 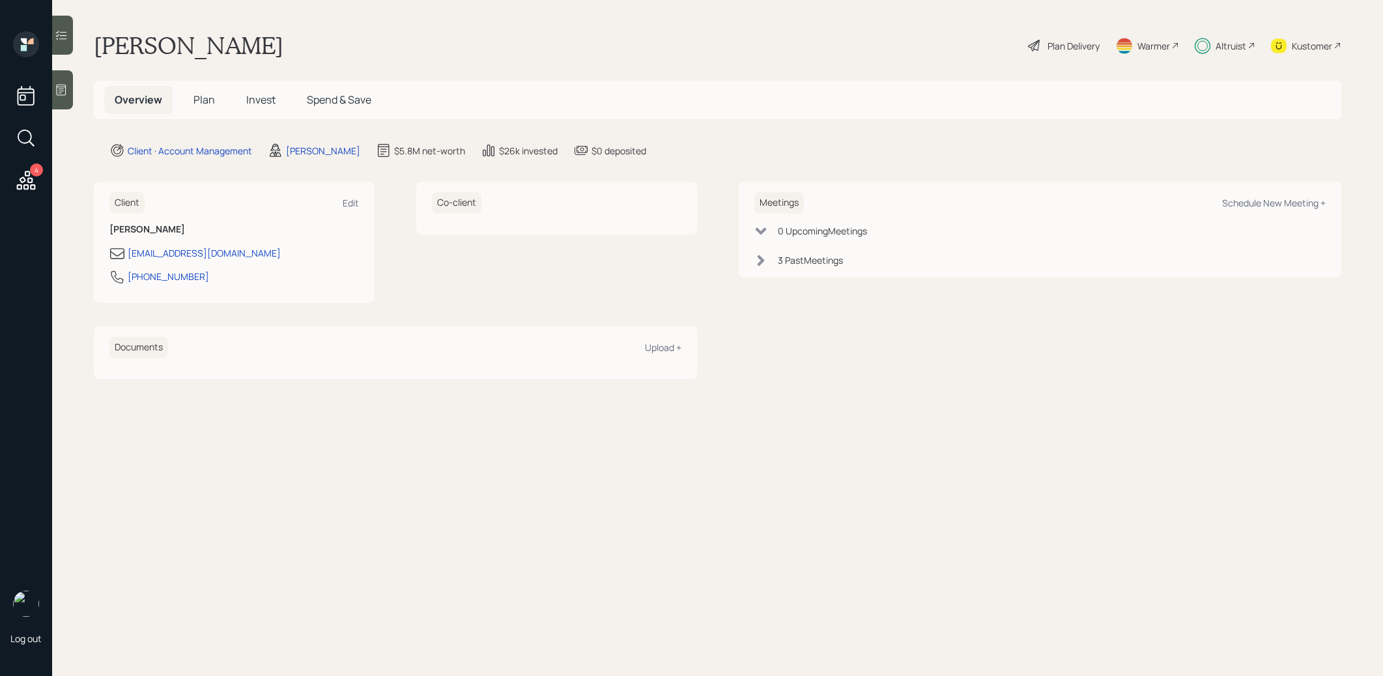 What do you see at coordinates (457, 203) in the screenshot?
I see `h6: Co-client` at bounding box center [457, 203].